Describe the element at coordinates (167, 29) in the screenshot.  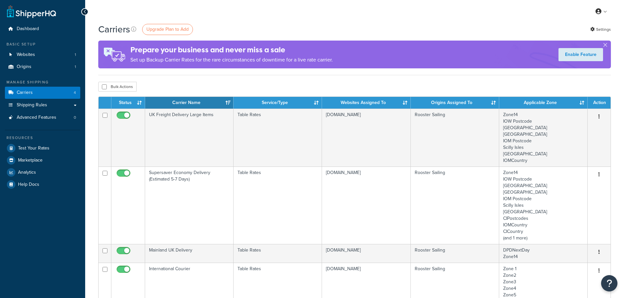
I see `a: Upgrade Plan to Add` at that location.